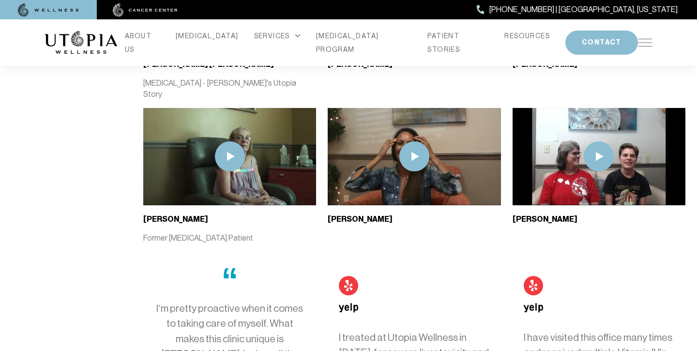  What do you see at coordinates (145, 10) in the screenshot?
I see `img: cancer center` at bounding box center [145, 10].